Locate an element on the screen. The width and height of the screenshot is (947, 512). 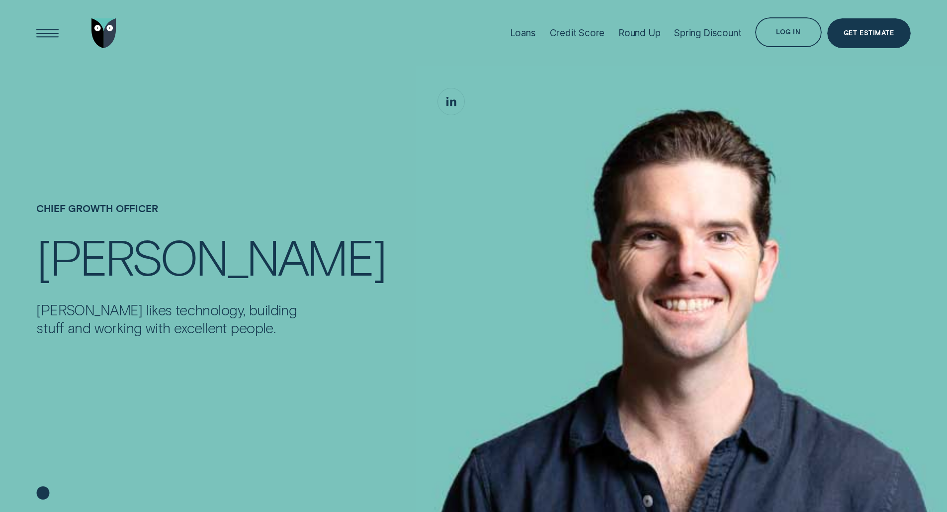
button: Open Menu is located at coordinates (48, 33).